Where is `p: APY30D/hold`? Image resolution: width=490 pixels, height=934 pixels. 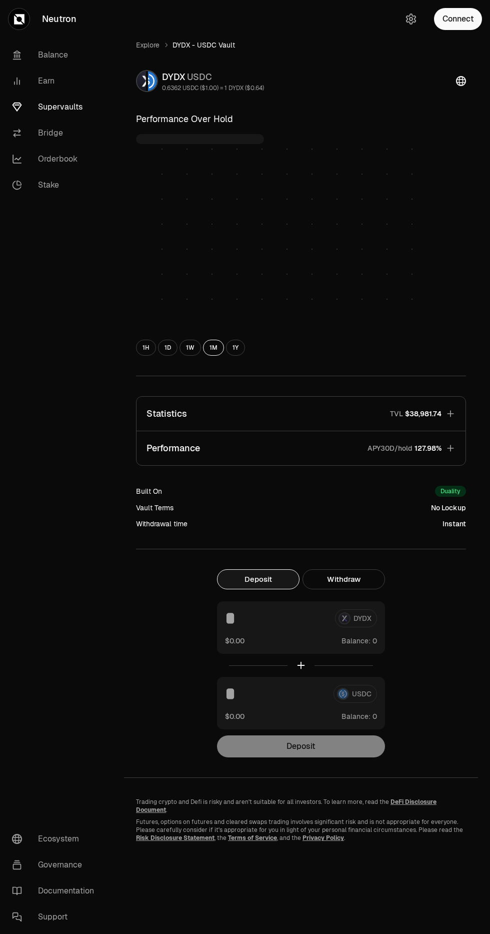 p: APY30D/hold is located at coordinates (390, 448).